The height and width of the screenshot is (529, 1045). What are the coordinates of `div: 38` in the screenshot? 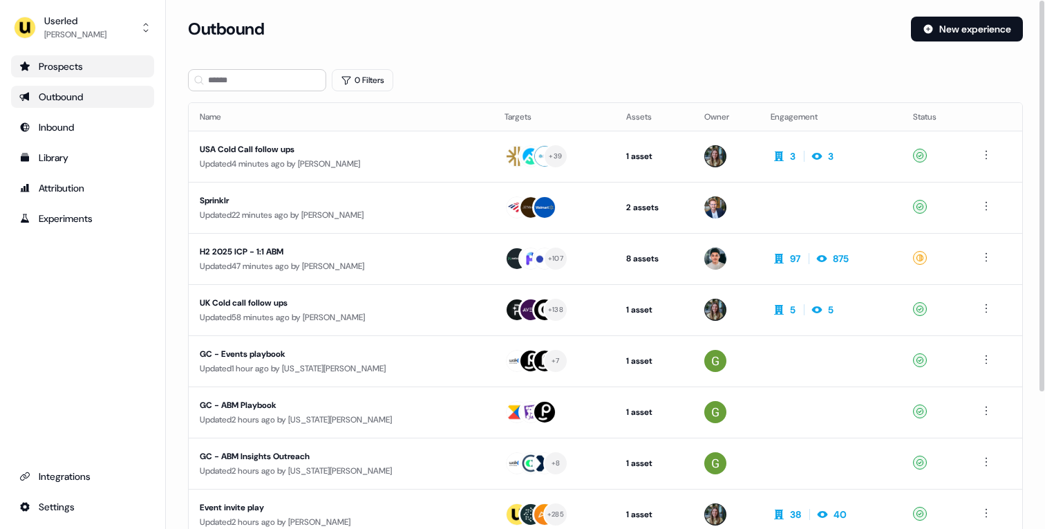 It's located at (795, 514).